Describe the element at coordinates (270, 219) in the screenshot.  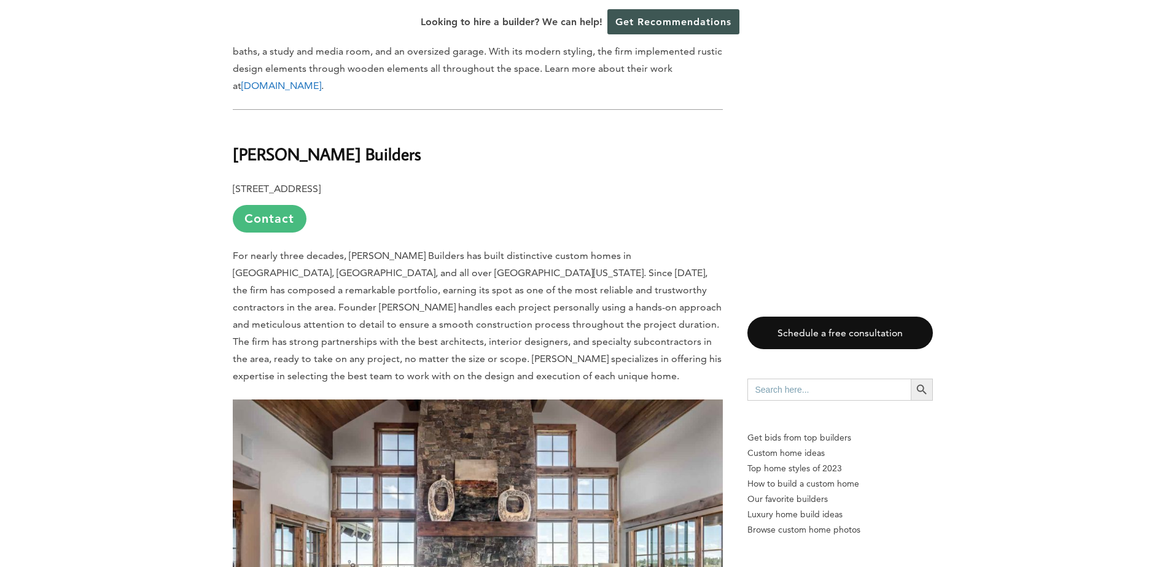
I see `a: Contact` at that location.